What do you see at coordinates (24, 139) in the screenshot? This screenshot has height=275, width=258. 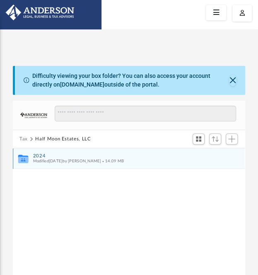 I see `button: Tax` at bounding box center [24, 139].